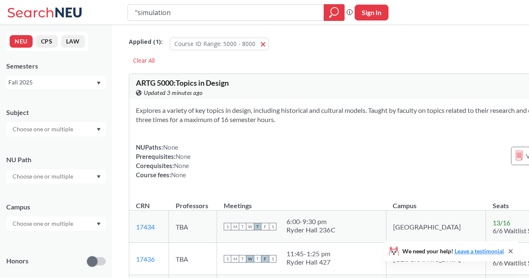  What do you see at coordinates (173, 93) in the screenshot?
I see `span: Updated 3 minutes ago` at bounding box center [173, 93].